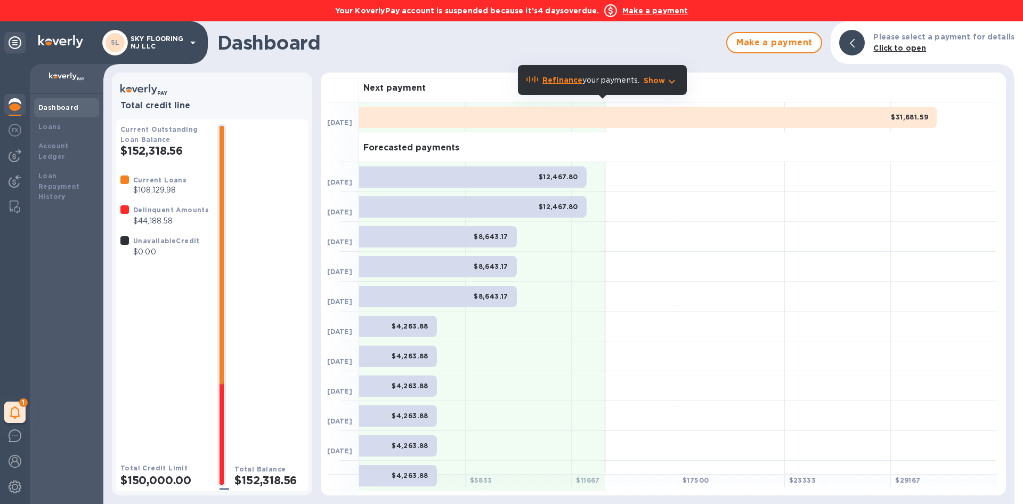 This screenshot has width=1023, height=504. What do you see at coordinates (775, 43) in the screenshot?
I see `button: Make a payment` at bounding box center [775, 43].